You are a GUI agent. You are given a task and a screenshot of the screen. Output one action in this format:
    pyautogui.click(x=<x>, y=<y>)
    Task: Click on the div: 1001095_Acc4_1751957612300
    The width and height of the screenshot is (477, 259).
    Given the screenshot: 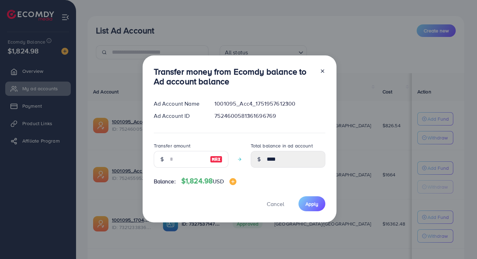 What is the action you would take?
    pyautogui.click(x=270, y=104)
    